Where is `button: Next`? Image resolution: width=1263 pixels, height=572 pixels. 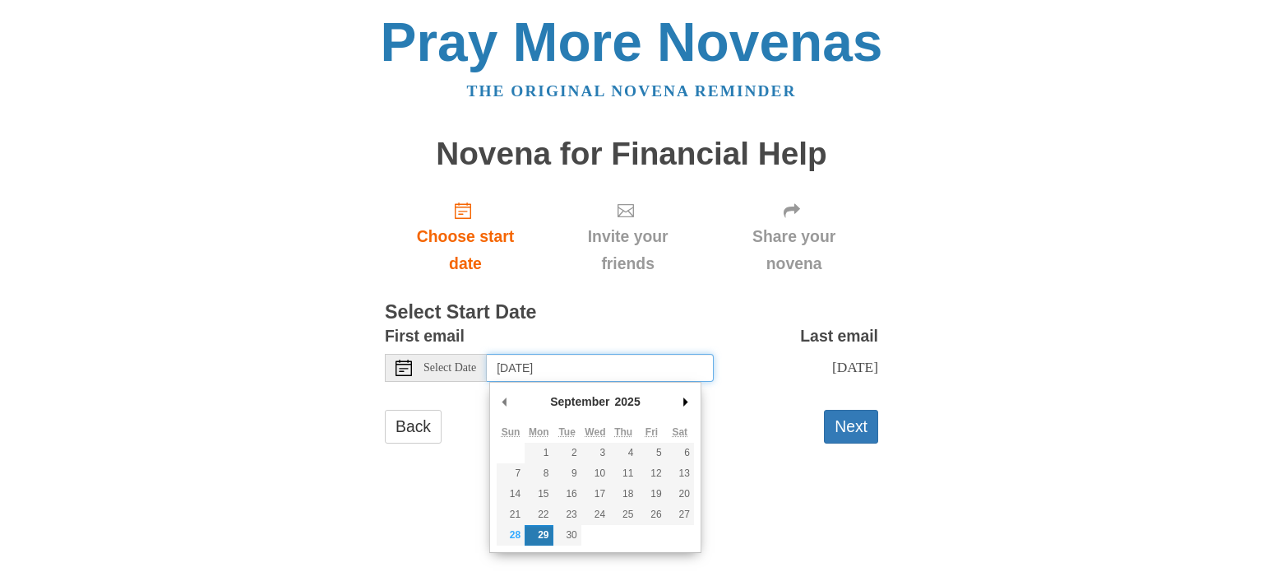 button: Next is located at coordinates (851, 426).